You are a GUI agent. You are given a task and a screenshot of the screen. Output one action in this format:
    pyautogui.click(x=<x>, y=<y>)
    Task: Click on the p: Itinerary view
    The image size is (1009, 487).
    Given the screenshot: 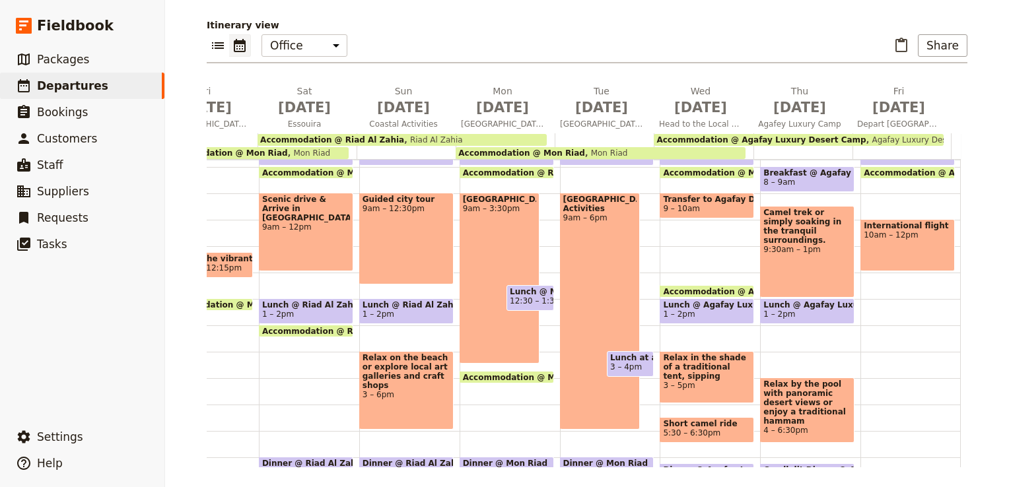 What is the action you would take?
    pyautogui.click(x=587, y=25)
    